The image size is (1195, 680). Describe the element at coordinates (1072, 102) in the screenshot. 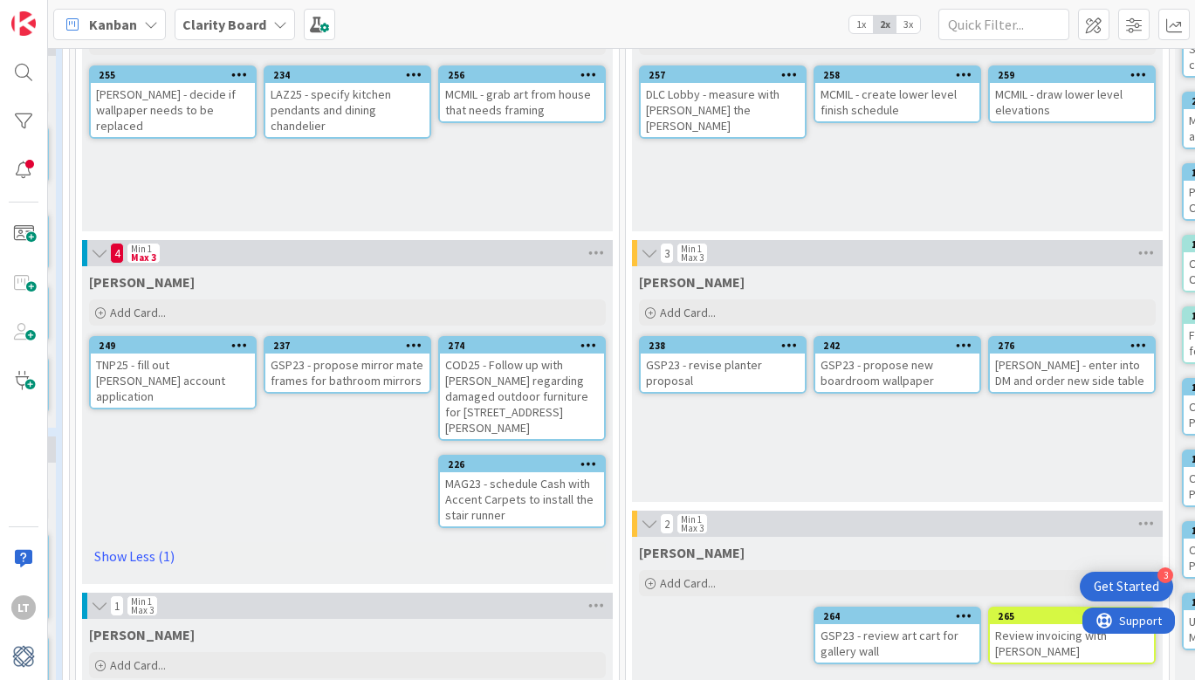

I see `div: MCMIL - draw lower level elevations` at that location.